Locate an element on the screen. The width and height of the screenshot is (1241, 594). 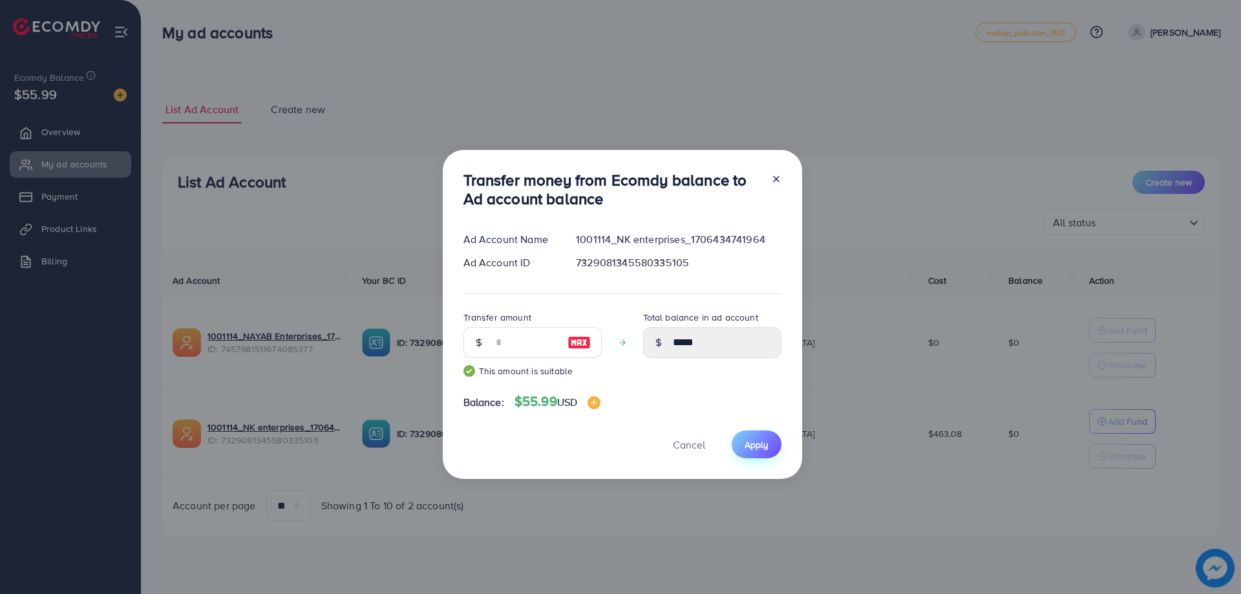
span: Cancel is located at coordinates (689, 445).